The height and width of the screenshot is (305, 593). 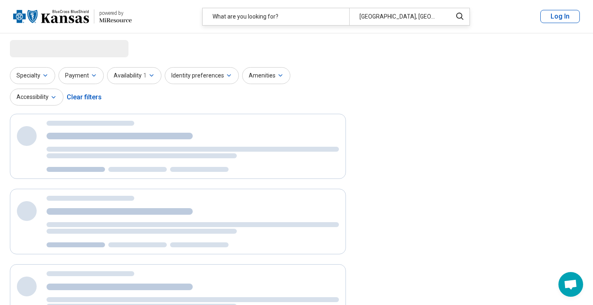 I want to click on div: Clear filters, so click(x=84, y=97).